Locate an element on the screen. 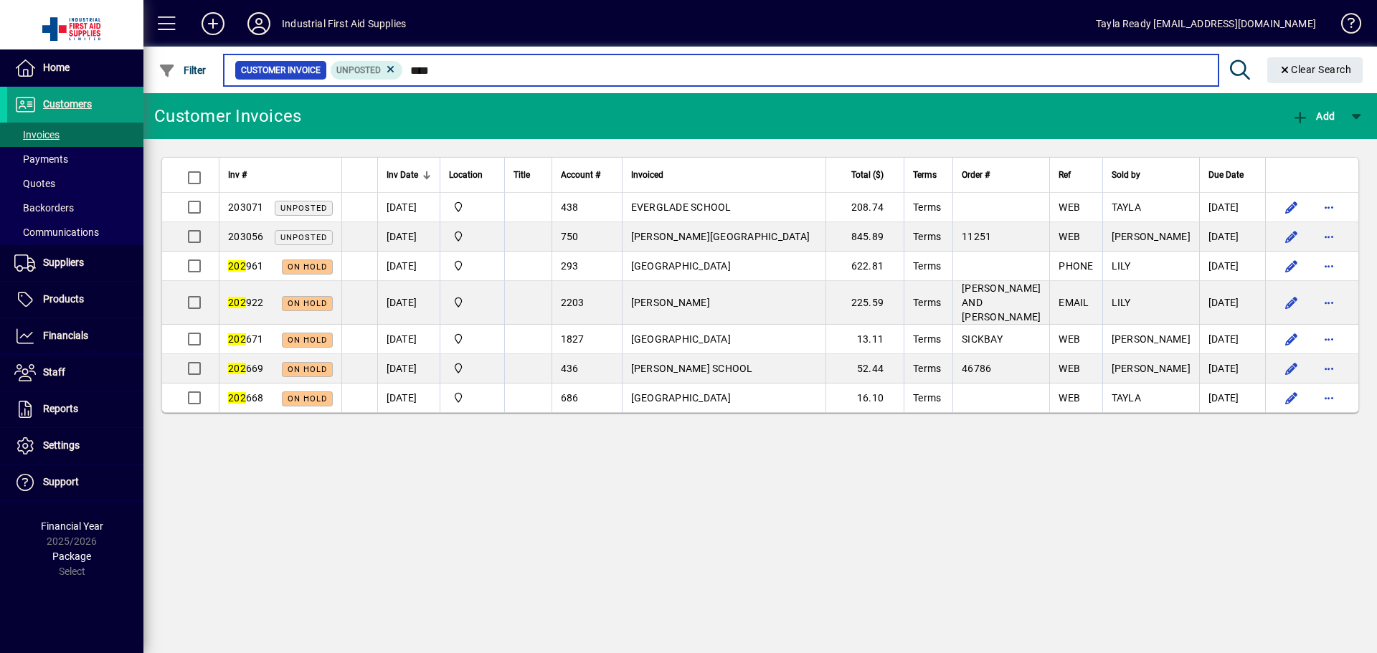 This screenshot has height=653, width=1377. td: 225.59 is located at coordinates (864, 303).